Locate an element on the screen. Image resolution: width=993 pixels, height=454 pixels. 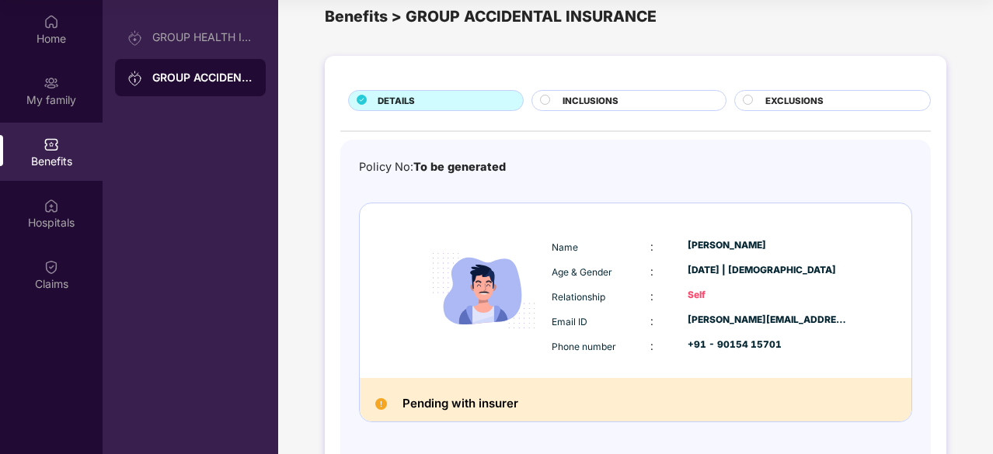
img: svg+xml;base64,PHN2ZyBpZD0iQmVuZWZpdHMiIHhtbG5zPSJodHRwOi8vd3d3LnczLm9yZy8yMDAwL3N2ZyIgd2lkdGg9Ij... is located at coordinates (51, 144).